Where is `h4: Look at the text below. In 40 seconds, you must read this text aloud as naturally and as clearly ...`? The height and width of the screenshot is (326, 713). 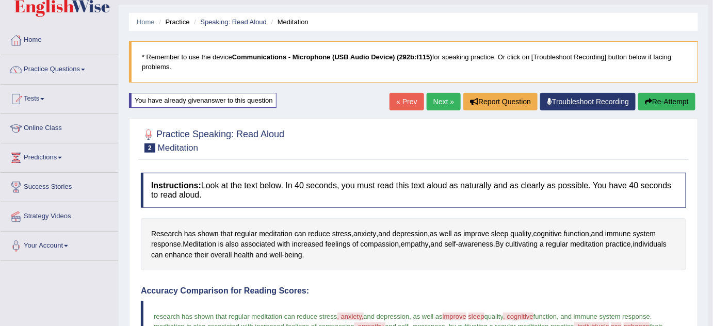 h4: Look at the text below. In 40 seconds, you must read this text aloud as naturally and as clearly ... is located at coordinates (413, 190).